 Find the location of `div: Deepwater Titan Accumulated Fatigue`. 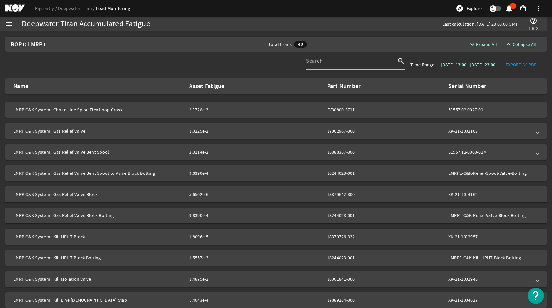

div: Deepwater Titan Accumulated Fatigue is located at coordinates (86, 24).